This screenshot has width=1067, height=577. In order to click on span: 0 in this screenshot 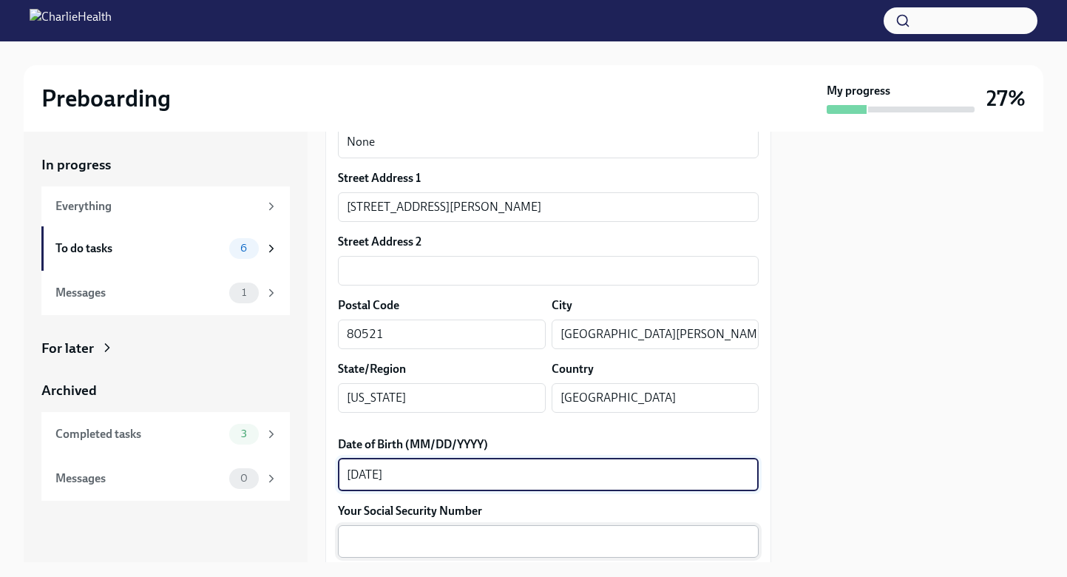, I will do `click(244, 478)`.